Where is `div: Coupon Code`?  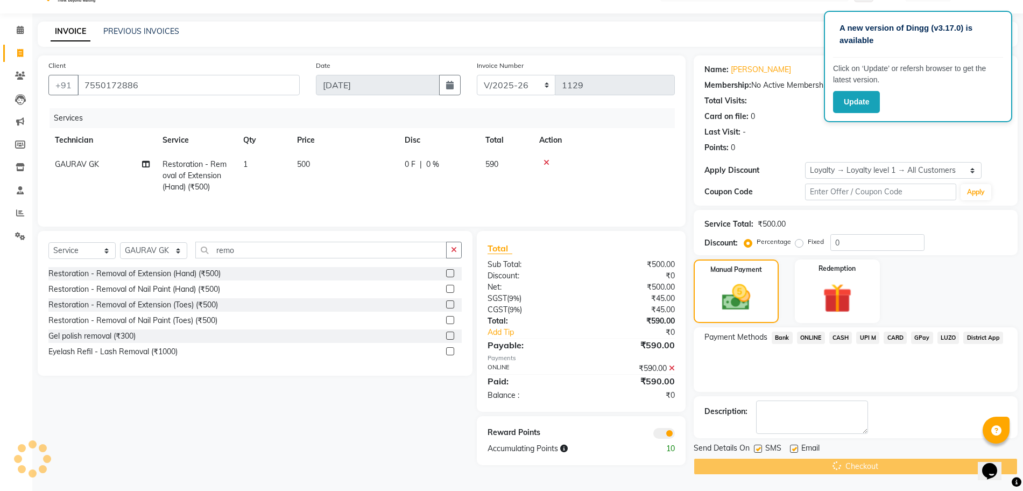
div: Coupon Code is located at coordinates (754, 192).